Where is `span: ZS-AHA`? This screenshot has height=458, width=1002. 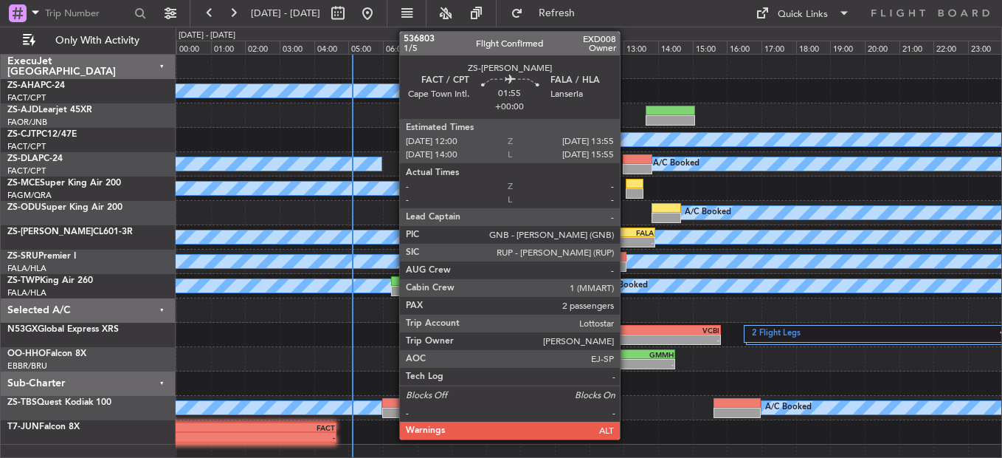 span: ZS-AHA is located at coordinates (24, 86).